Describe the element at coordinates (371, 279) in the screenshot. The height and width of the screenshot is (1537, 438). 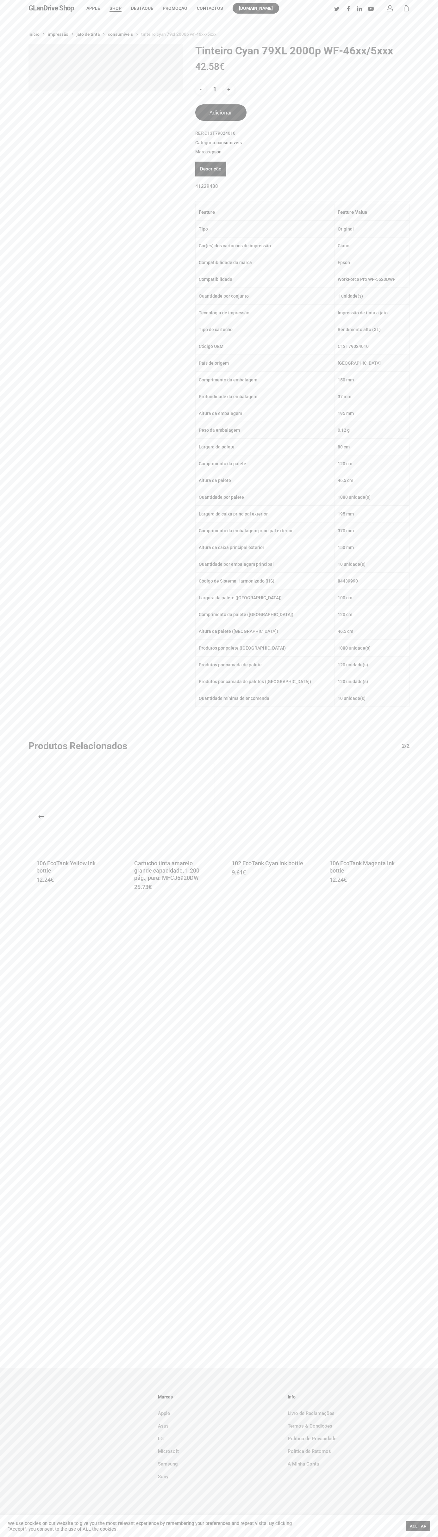
I see `td: WorkForce Pro WF-5620DWF` at that location.